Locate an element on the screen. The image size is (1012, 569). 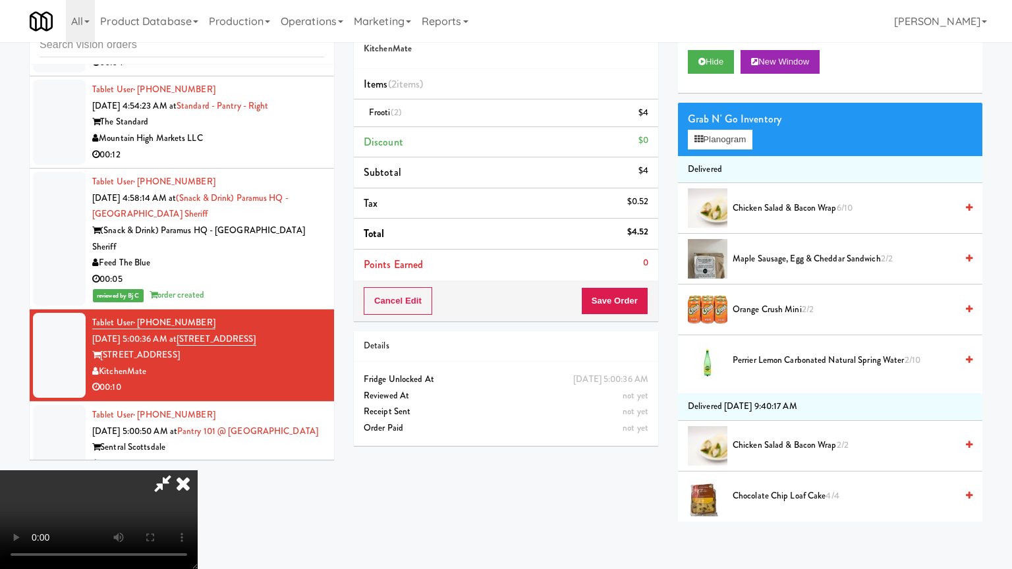
div: Mountain High Markets LLC is located at coordinates (208, 138).